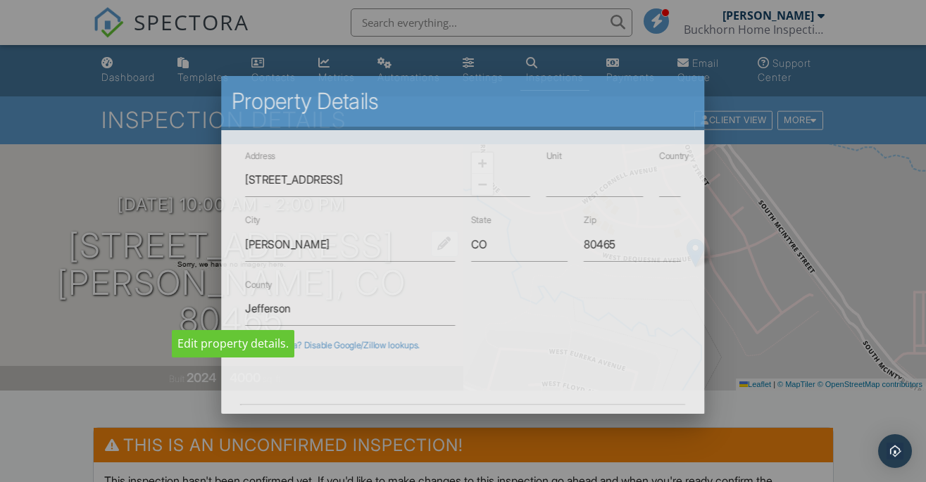 This screenshot has height=482, width=926. What do you see at coordinates (895, 451) in the screenshot?
I see `div: Open Intercom Messenger` at bounding box center [895, 451].